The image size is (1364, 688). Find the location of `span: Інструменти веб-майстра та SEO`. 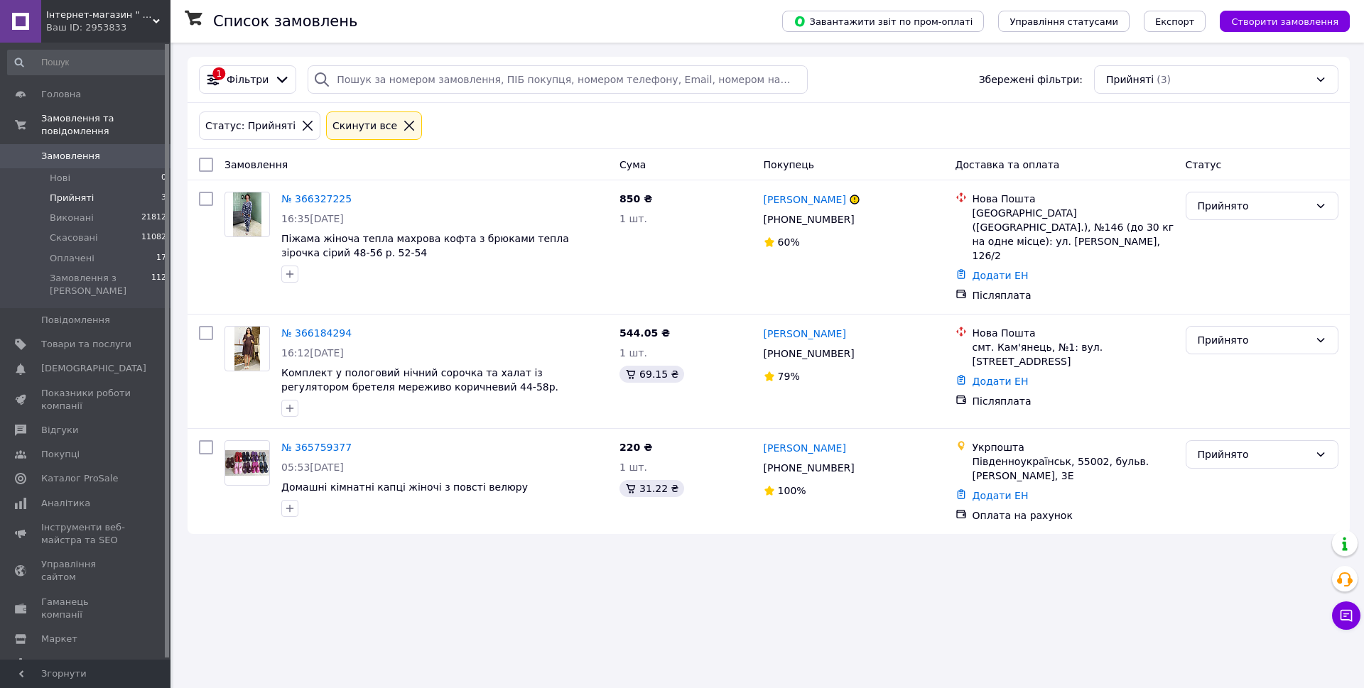

span: Інструменти веб-майстра та SEO is located at coordinates (86, 534).